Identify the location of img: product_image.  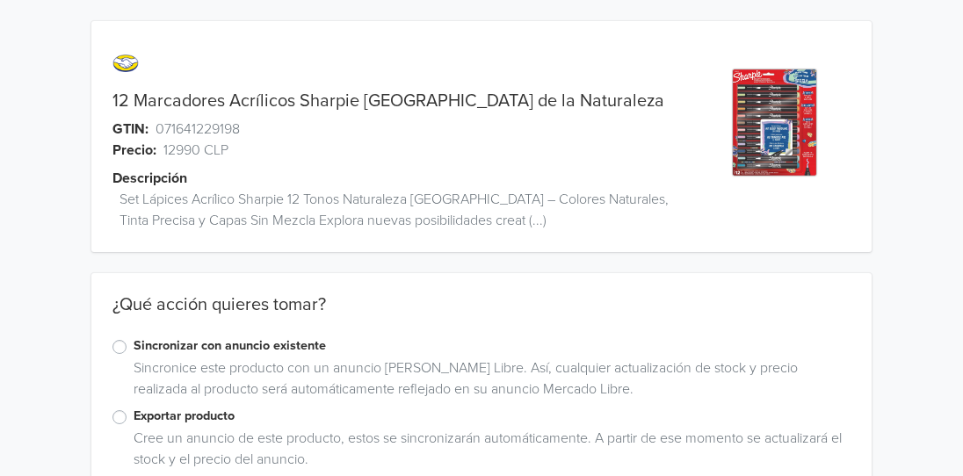
(774, 122).